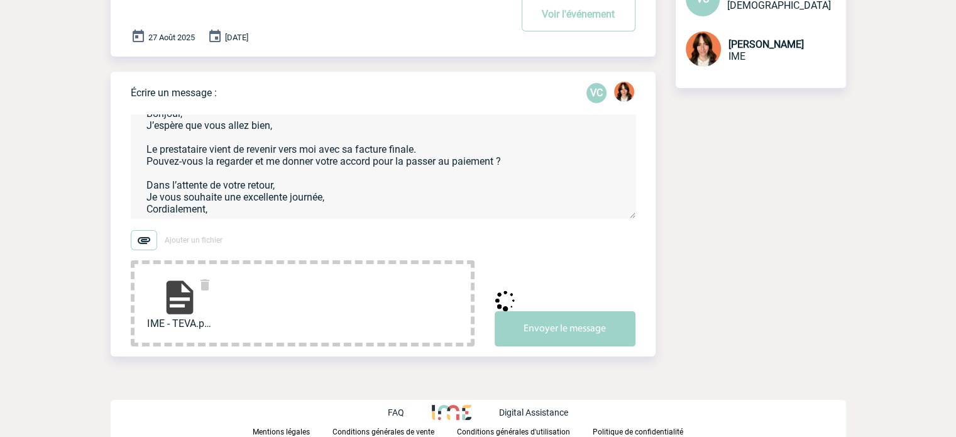 This screenshot has width=956, height=437. What do you see at coordinates (638, 432) in the screenshot?
I see `p: Politique de confidentialité` at bounding box center [638, 432].